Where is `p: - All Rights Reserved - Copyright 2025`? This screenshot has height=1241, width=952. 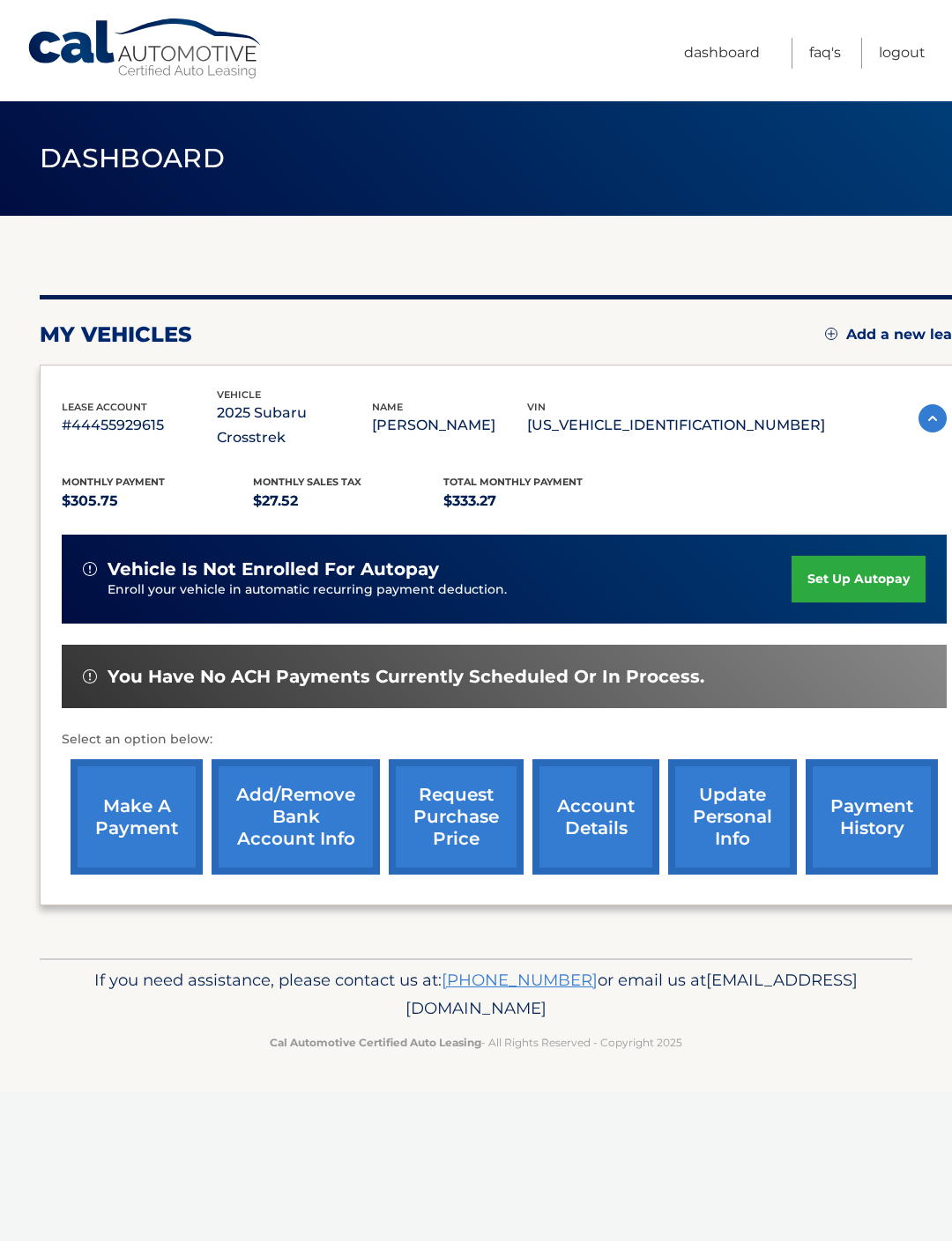
p: - All Rights Reserved - Copyright 2025 is located at coordinates (476, 1042).